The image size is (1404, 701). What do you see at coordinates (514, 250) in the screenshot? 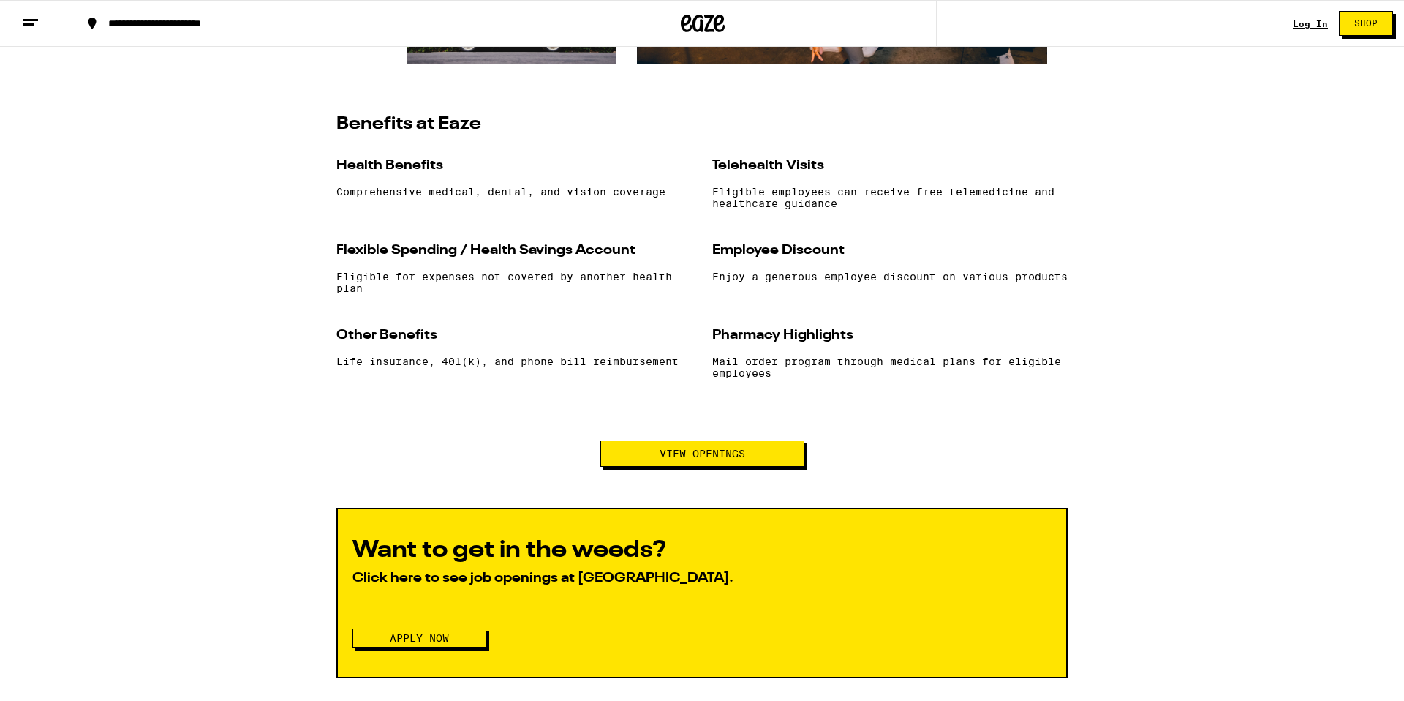
I see `h3: Flexible Spending / Health Savings Account` at bounding box center [514, 250].